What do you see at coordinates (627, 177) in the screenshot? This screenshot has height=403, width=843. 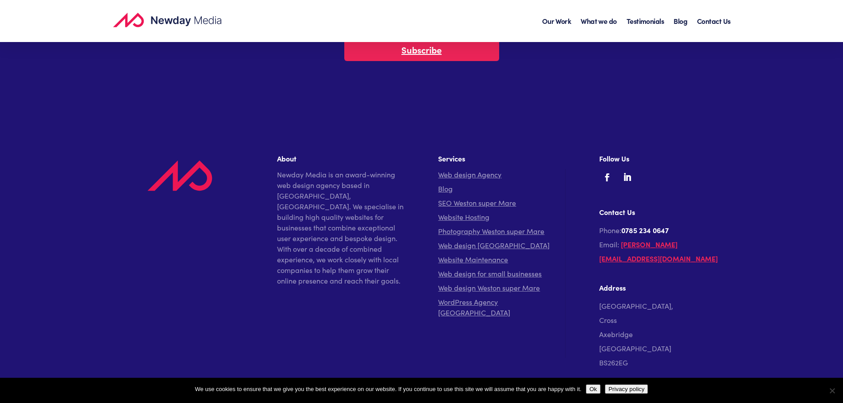 I see `a: Follow on LinkedIn` at bounding box center [627, 177].